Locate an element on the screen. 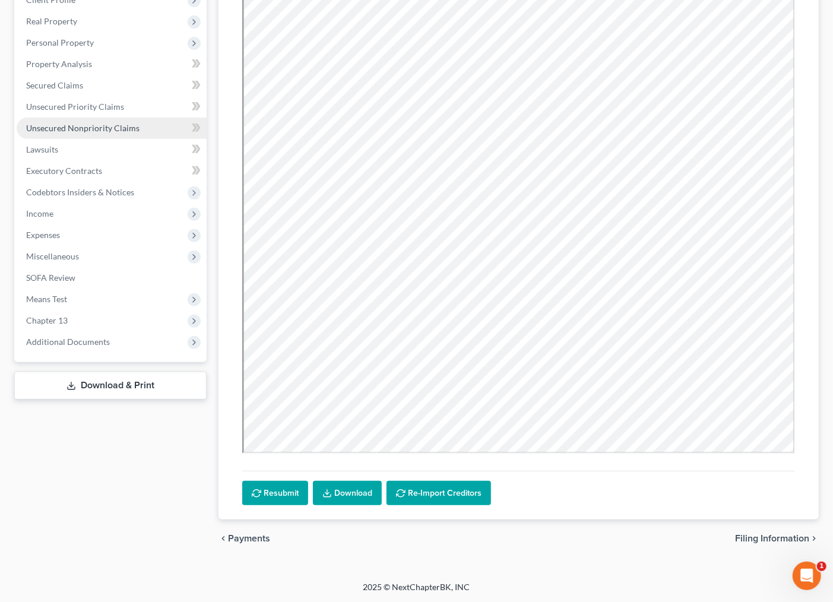 The height and width of the screenshot is (602, 833). a: Lawsuits is located at coordinates (112, 150).